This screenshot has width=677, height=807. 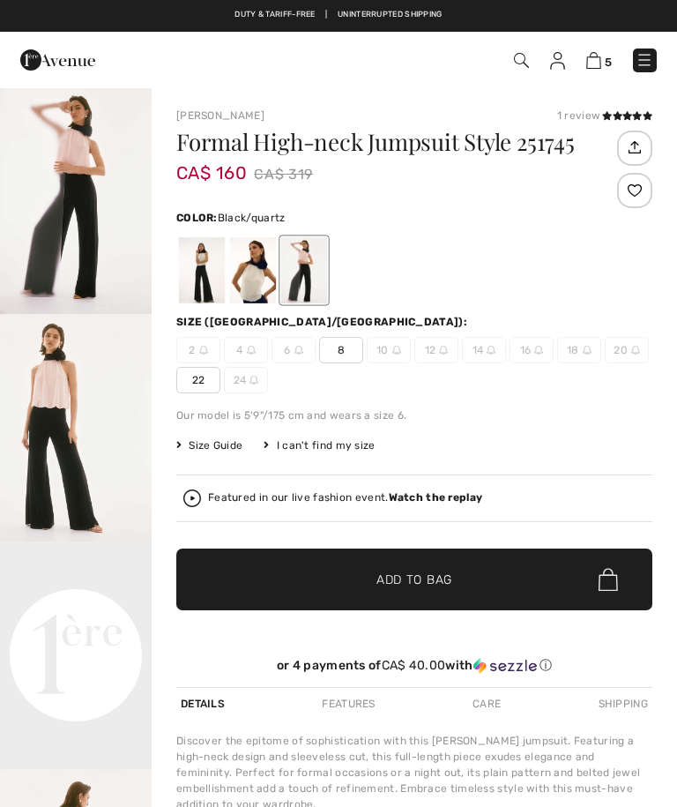 What do you see at coordinates (246, 380) in the screenshot?
I see `span: 24` at bounding box center [246, 380].